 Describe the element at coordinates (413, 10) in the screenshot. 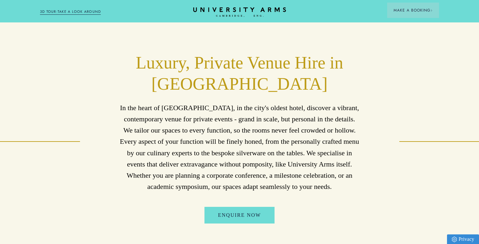

I see `span: Make a Booking` at that location.